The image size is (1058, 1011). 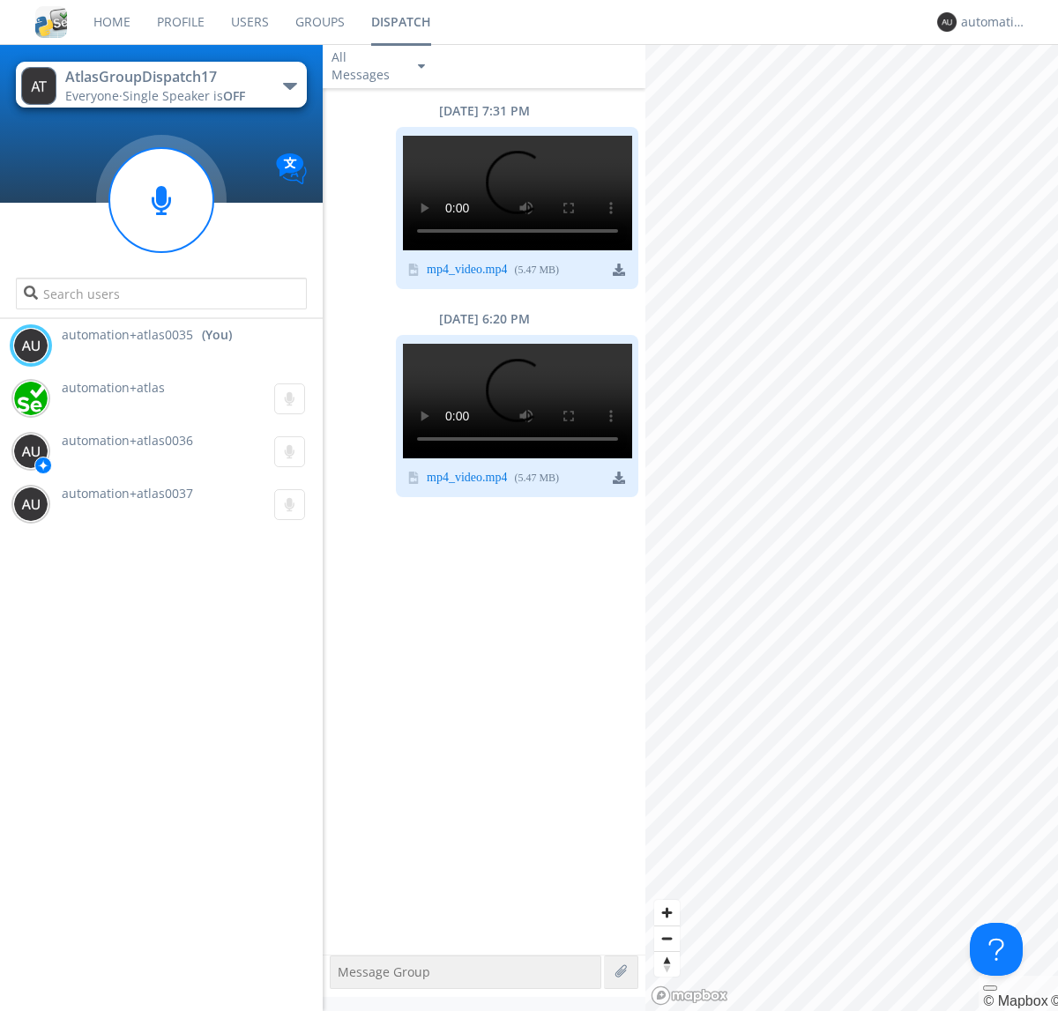 I want to click on button: Reset bearing to north, so click(x=666, y=963).